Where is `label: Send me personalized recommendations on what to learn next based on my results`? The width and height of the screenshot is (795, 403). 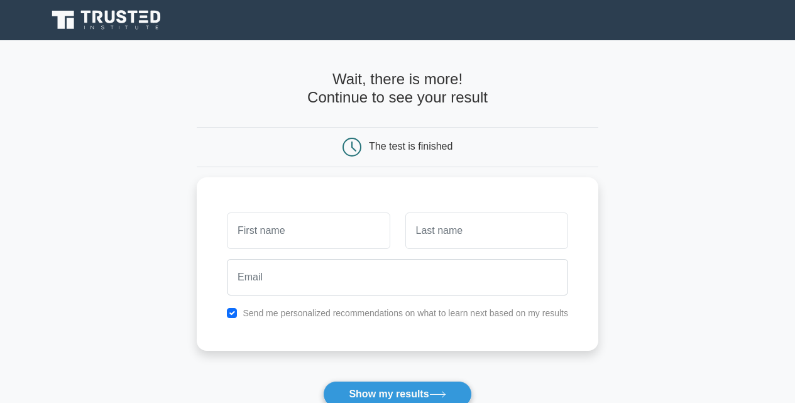
label: Send me personalized recommendations on what to learn next based on my results is located at coordinates (405, 313).